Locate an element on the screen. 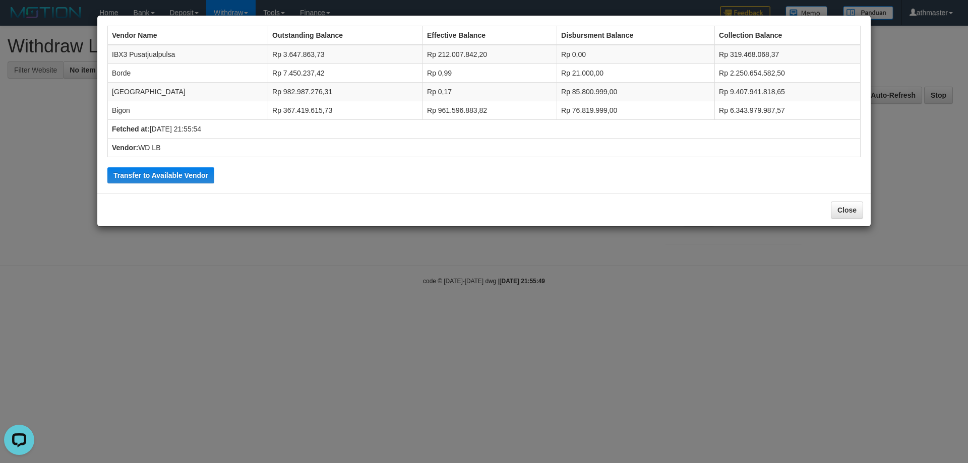 The height and width of the screenshot is (463, 968). b: Fetched at: is located at coordinates (131, 129).